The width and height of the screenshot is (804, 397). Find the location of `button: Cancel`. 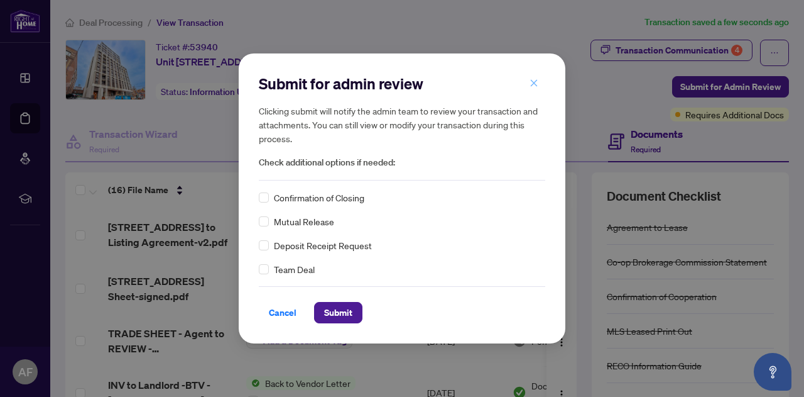

button: Cancel is located at coordinates (283, 312).